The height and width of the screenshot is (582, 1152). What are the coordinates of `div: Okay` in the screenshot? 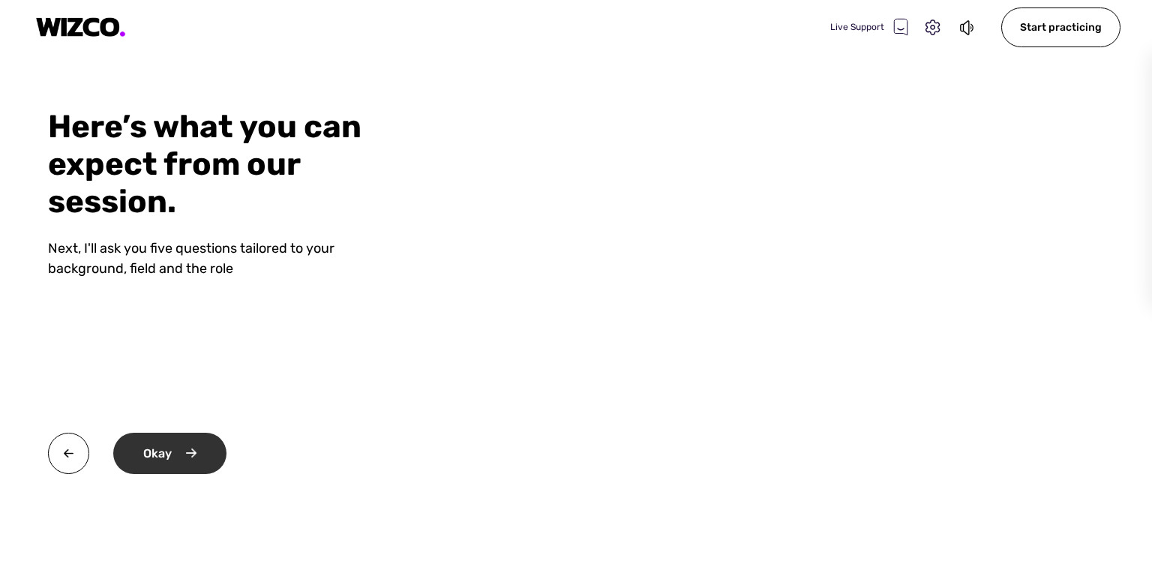 It's located at (170, 453).